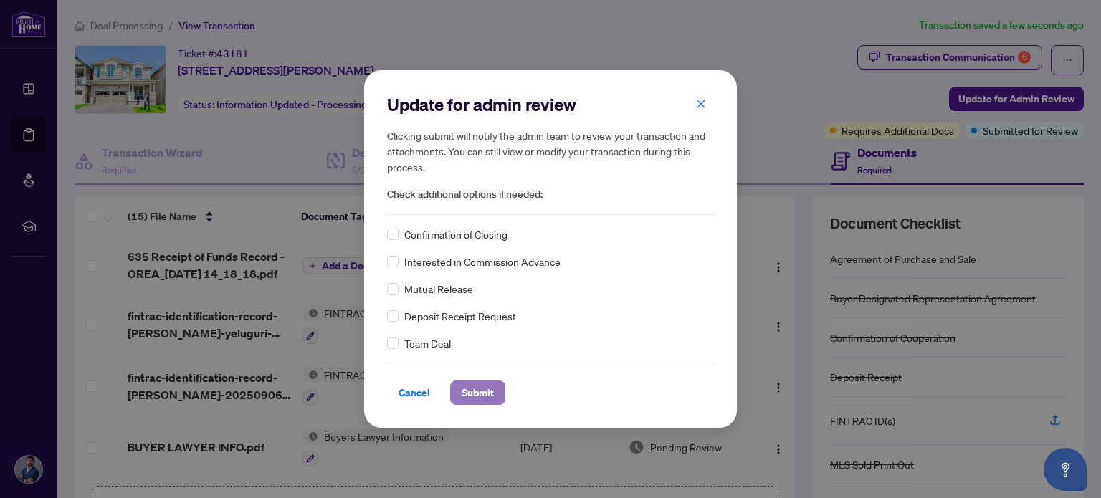 The height and width of the screenshot is (498, 1101). I want to click on button: Submit, so click(477, 393).